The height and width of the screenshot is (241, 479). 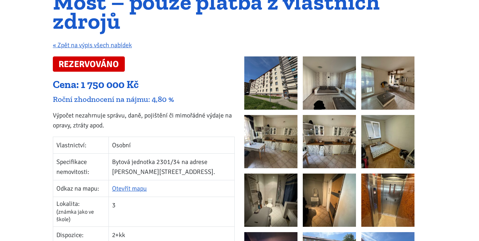 What do you see at coordinates (172, 145) in the screenshot?
I see `td: Osobní` at bounding box center [172, 145].